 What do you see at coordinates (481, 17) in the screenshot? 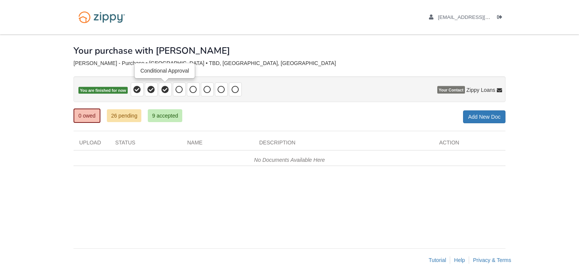
I see `span: dnwright31817@gmail.com` at bounding box center [481, 17].